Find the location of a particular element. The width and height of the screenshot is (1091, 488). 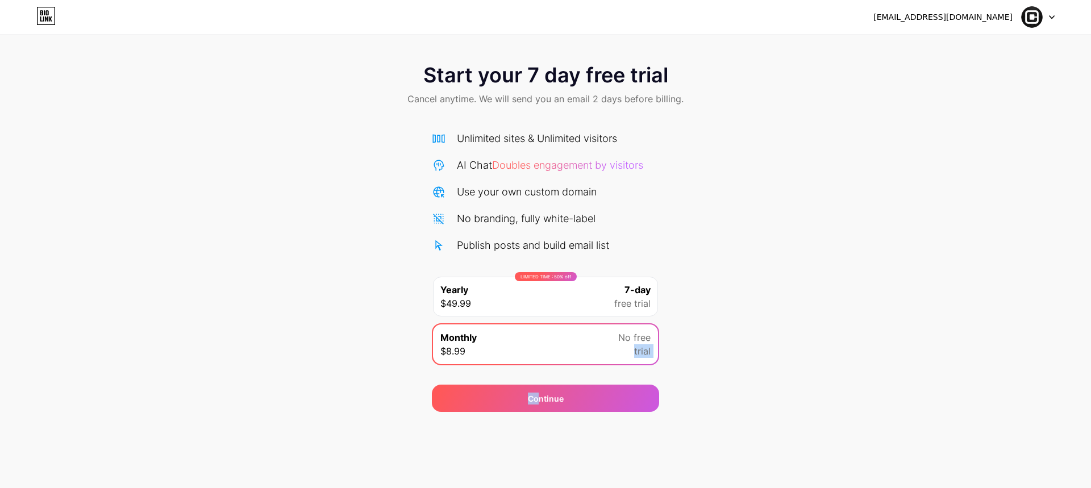

div: Publish posts and build email list is located at coordinates (533, 245).